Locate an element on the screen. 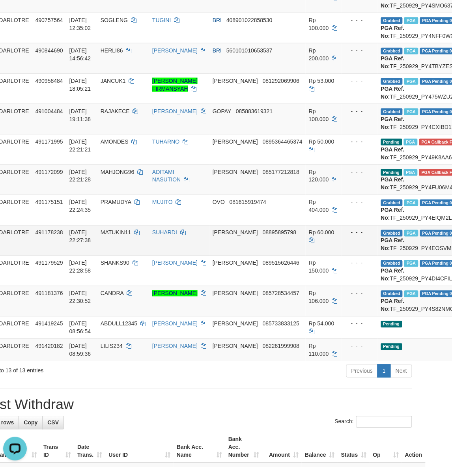 Image resolution: width=452 pixels, height=467 pixels. span: Copy 085177212818 to clipboard is located at coordinates (281, 172).